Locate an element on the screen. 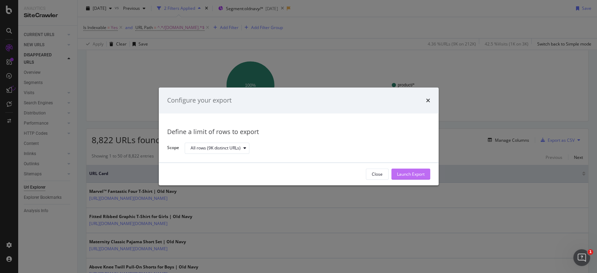 This screenshot has height=273, width=597. button: Close is located at coordinates (377, 174).